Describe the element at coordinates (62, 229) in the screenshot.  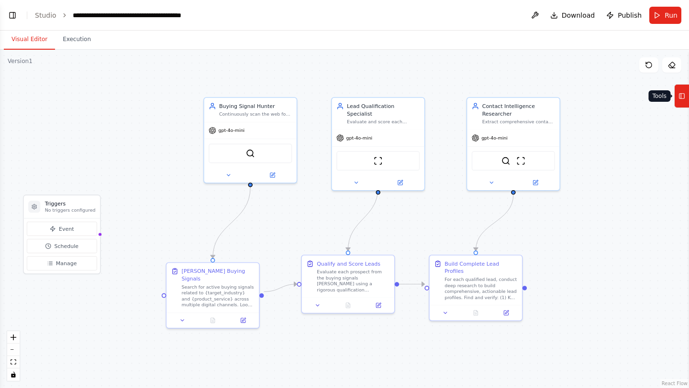
I see `button: Event` at that location.